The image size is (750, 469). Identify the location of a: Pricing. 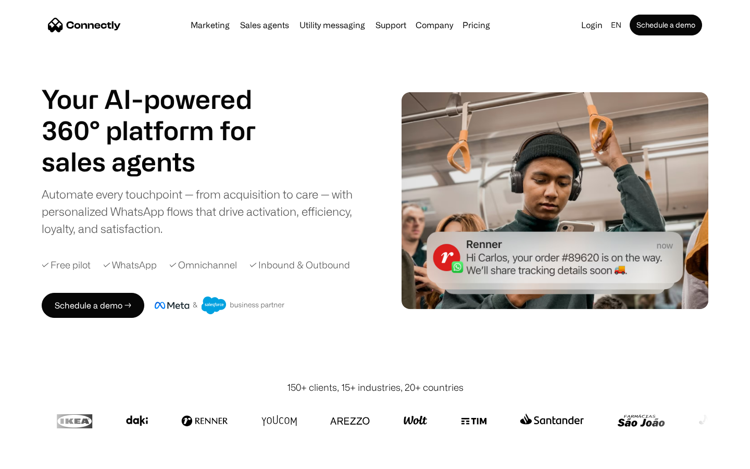
(476, 25).